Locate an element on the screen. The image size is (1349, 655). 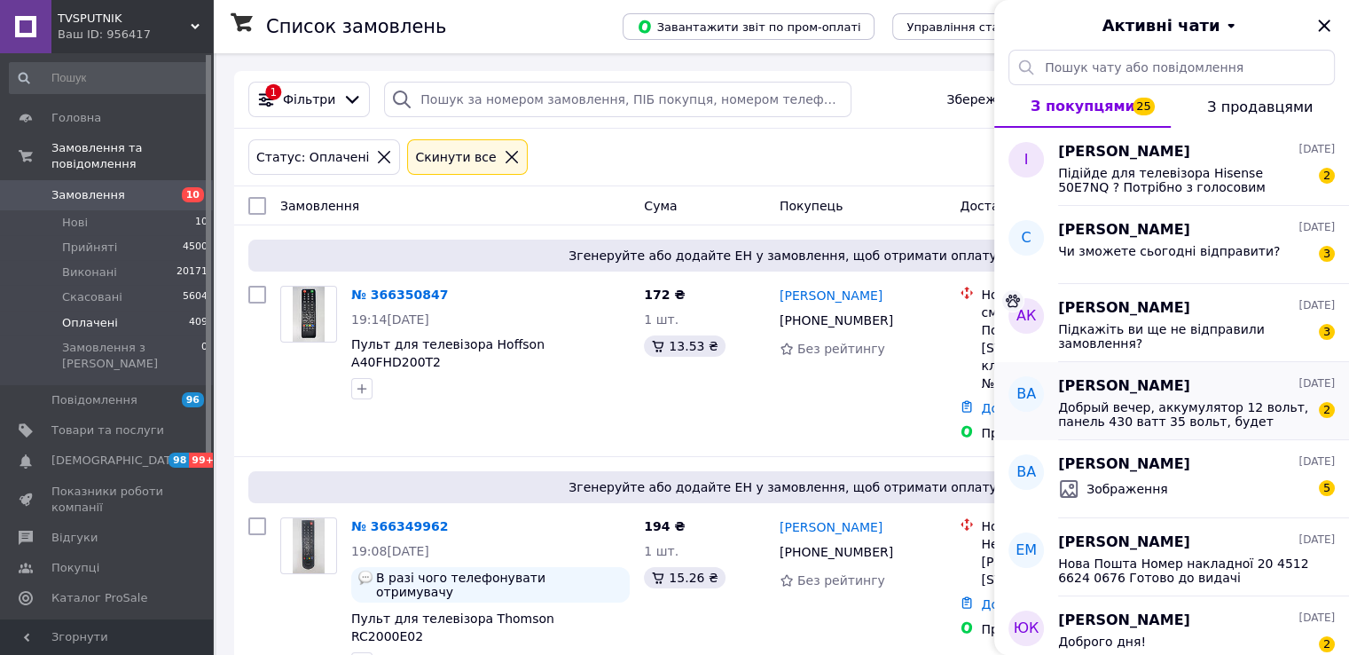
div: Статус: Оплачені is located at coordinates (312, 157).